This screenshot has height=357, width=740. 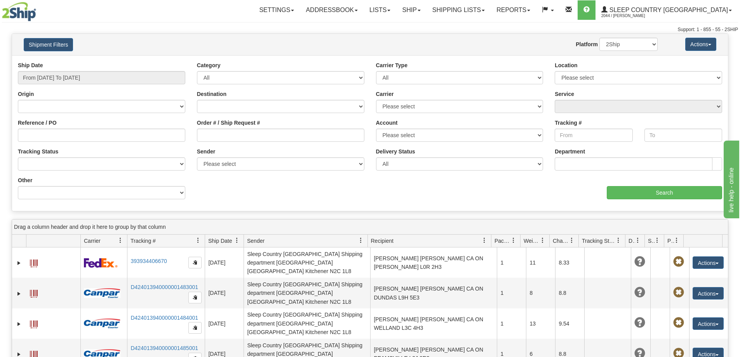 I want to click on a: Settings, so click(x=276, y=10).